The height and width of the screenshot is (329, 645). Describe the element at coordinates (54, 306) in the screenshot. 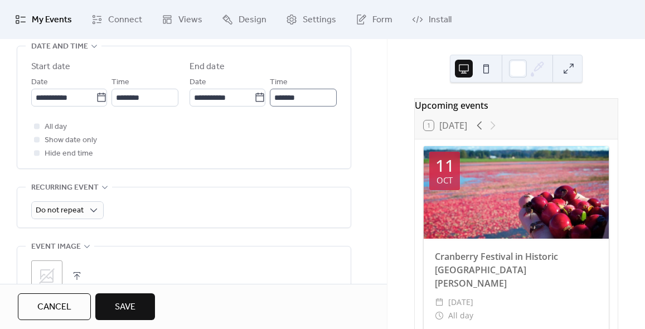

I see `button: Cancel` at that location.